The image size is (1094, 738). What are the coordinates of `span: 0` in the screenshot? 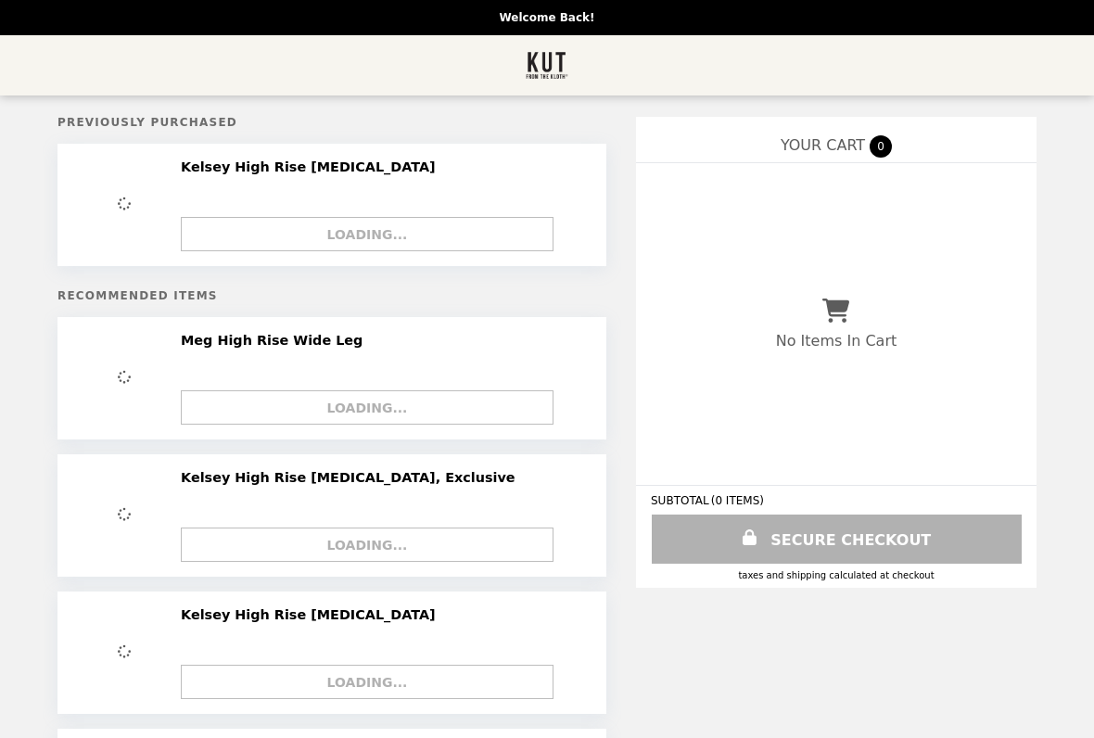 It's located at (881, 146).